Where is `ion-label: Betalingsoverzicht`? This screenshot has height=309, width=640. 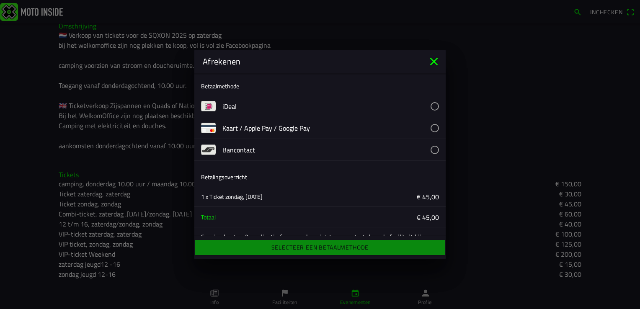 ion-label: Betalingsoverzicht is located at coordinates (224, 177).